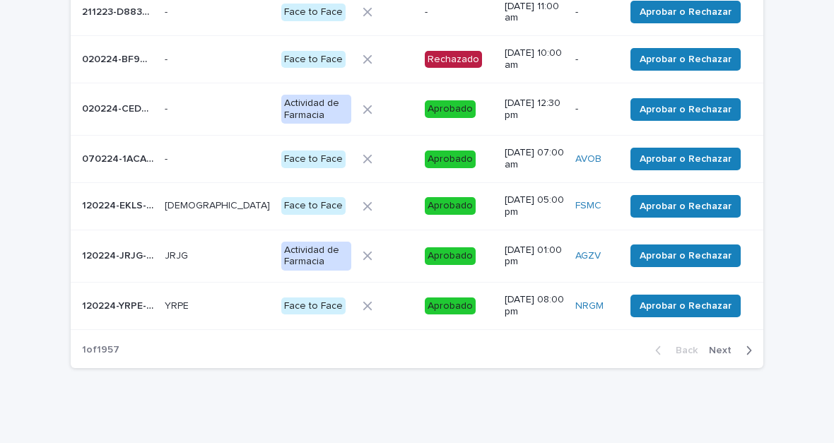 This screenshot has height=443, width=834. Describe the element at coordinates (119, 11) in the screenshot. I see `p: 211223-D883ED` at that location.